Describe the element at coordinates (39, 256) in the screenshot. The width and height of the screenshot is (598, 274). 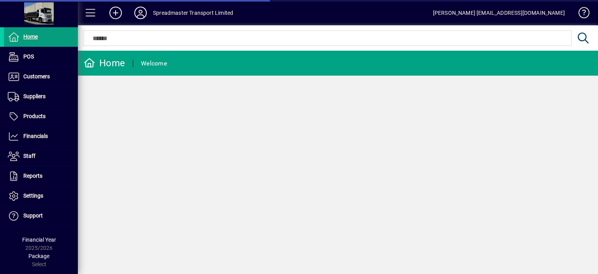
I see `span: Package` at that location.